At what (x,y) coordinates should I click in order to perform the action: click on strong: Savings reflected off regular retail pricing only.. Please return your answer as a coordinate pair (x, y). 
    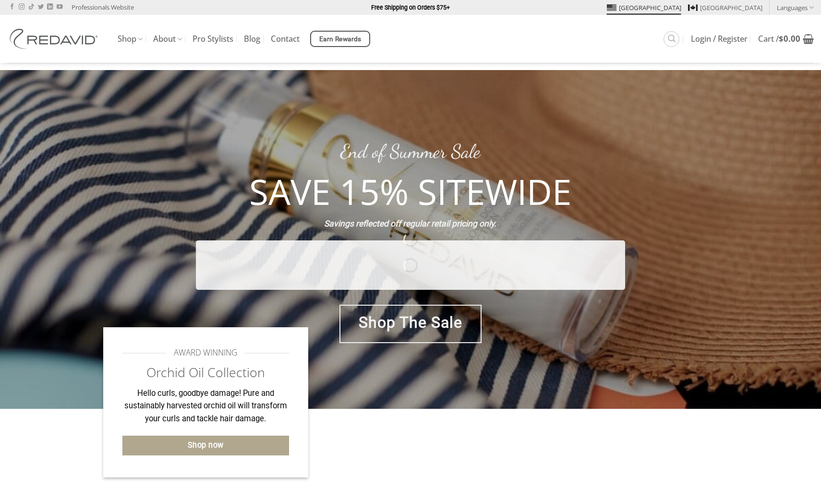
    Looking at the image, I should click on (410, 224).